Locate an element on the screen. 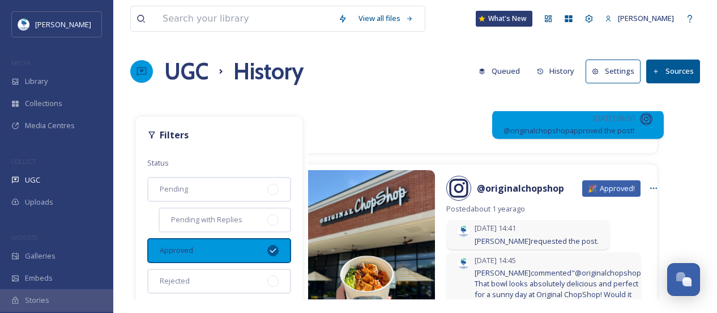 The width and height of the screenshot is (717, 313). a: UGC is located at coordinates (186, 71).